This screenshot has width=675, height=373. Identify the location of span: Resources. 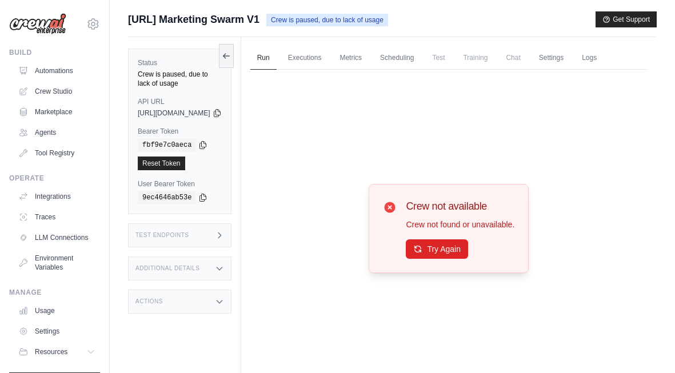
(51, 352).